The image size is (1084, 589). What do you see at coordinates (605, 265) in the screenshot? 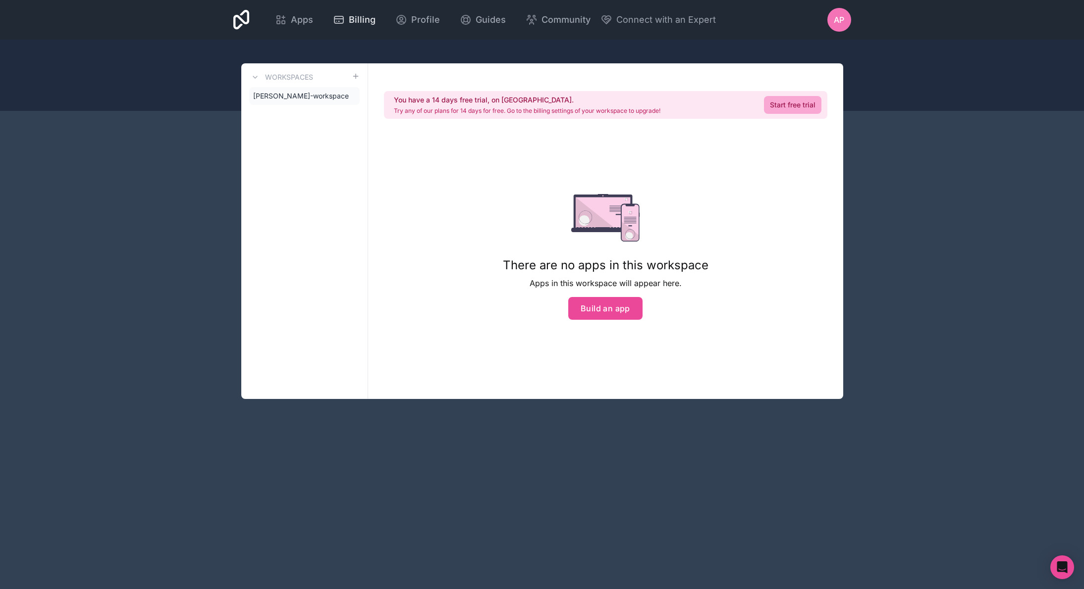
I see `h1: There are no apps in this workspace` at bounding box center [605, 265].